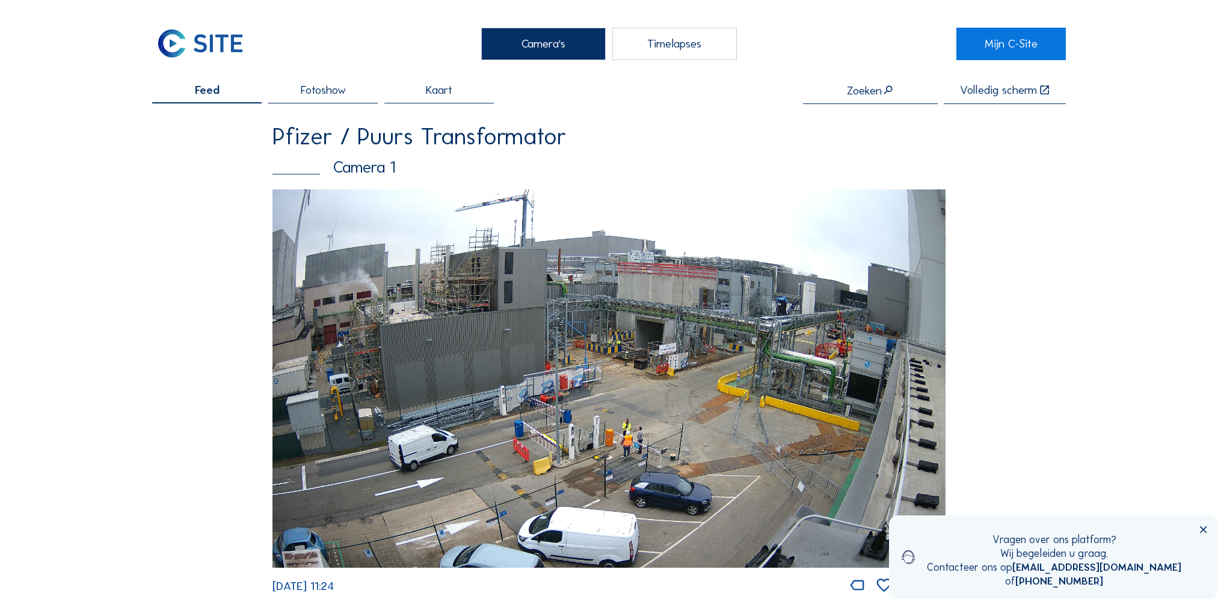 The height and width of the screenshot is (599, 1218). I want to click on a: C-SITE Logo, so click(207, 43).